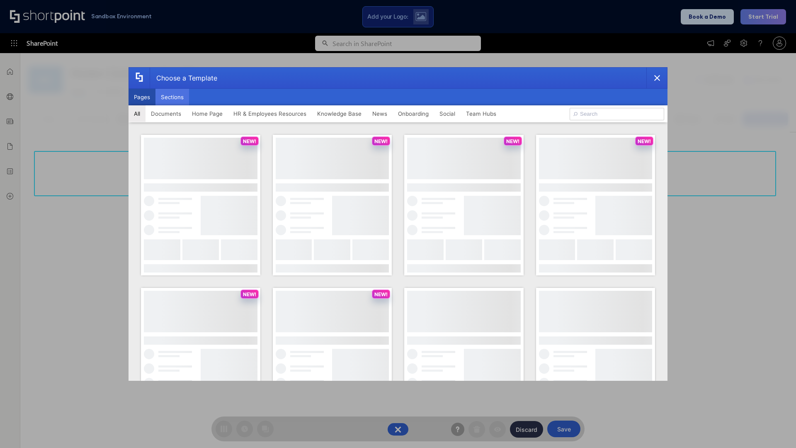 This screenshot has height=448, width=796. I want to click on button: Sections, so click(172, 97).